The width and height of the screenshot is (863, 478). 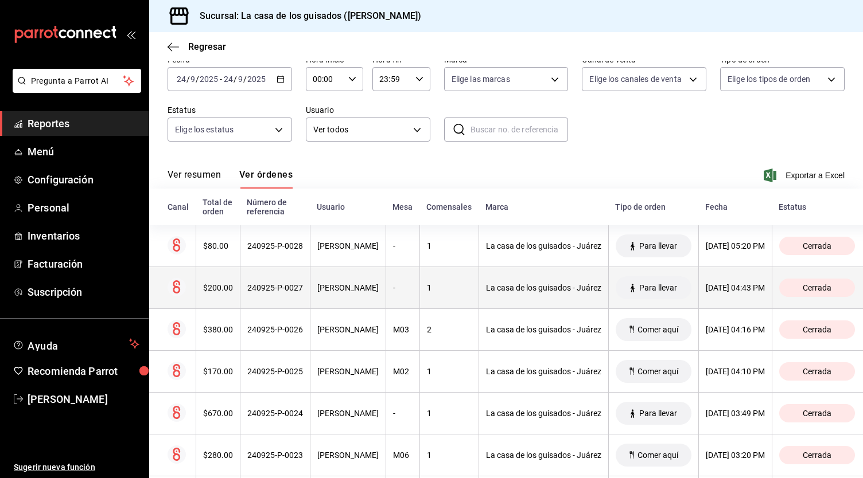 What do you see at coordinates (519, 130) in the screenshot?
I see `input: Buscar no. de referencia` at bounding box center [519, 130].